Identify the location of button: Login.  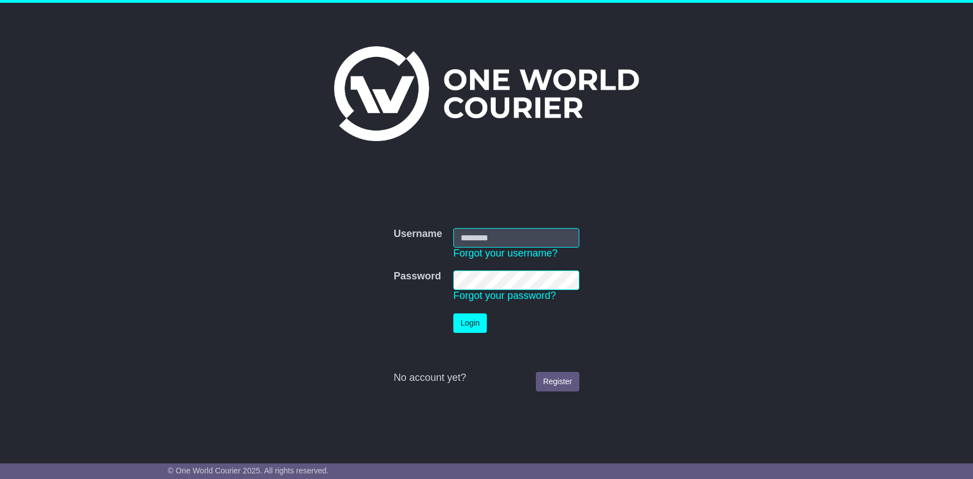
(470, 323).